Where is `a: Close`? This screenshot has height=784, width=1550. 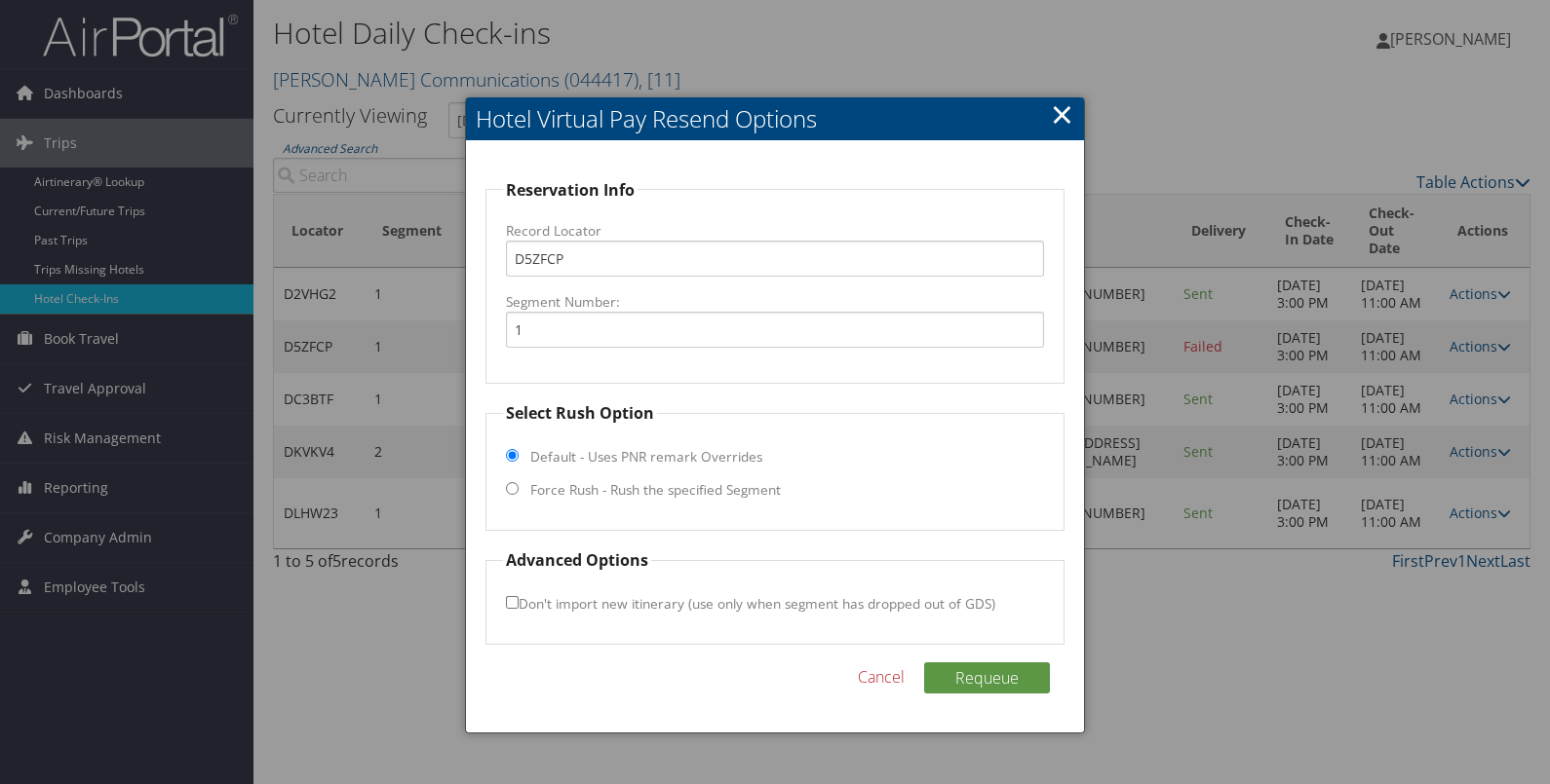
a: Close is located at coordinates (1062, 114).